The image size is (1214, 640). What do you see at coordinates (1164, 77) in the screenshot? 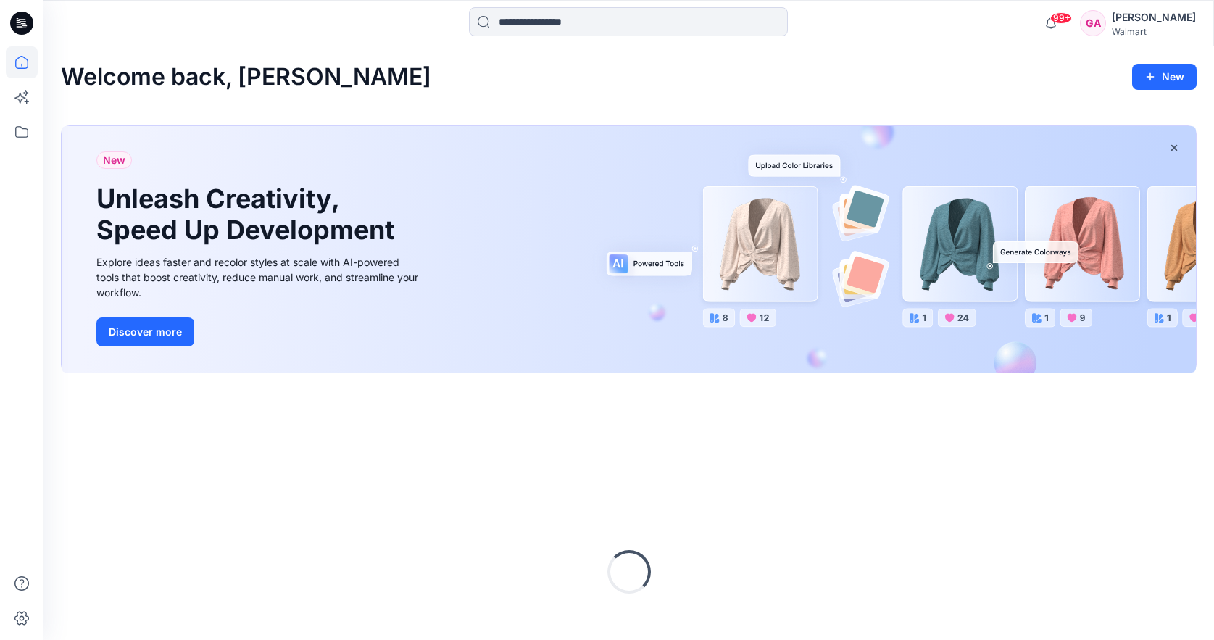
I see `button: New` at bounding box center [1164, 77].